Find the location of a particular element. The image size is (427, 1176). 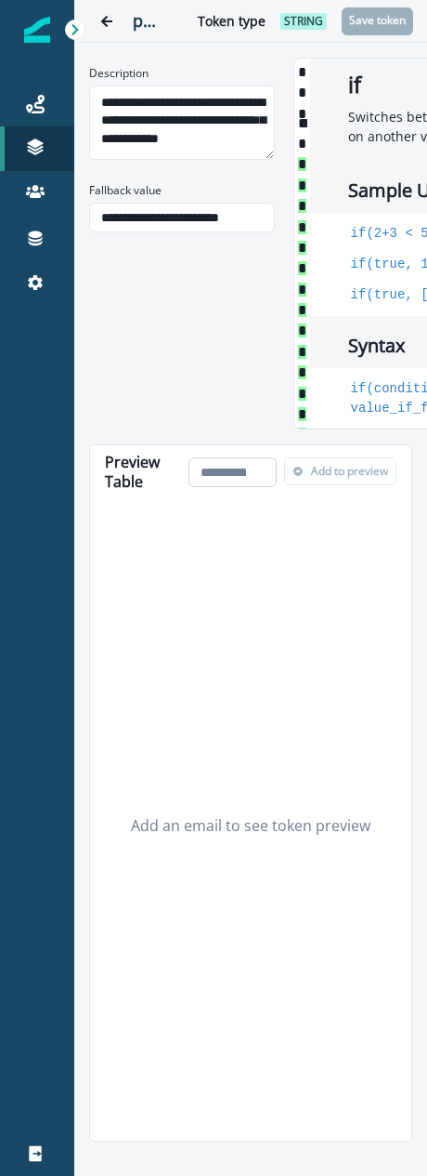

button: Save token is located at coordinates (377, 21).